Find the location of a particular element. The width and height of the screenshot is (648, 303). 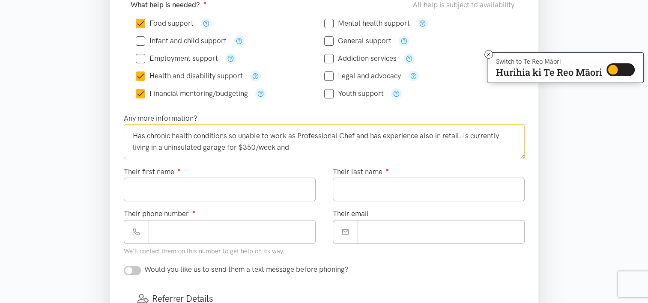

label: Their first name is located at coordinates (153, 172).